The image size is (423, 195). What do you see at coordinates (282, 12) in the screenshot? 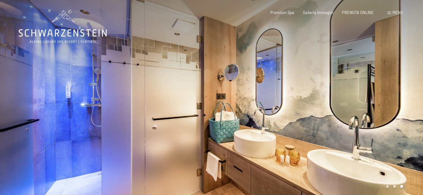
I see `a: Premium Spa` at bounding box center [282, 12].